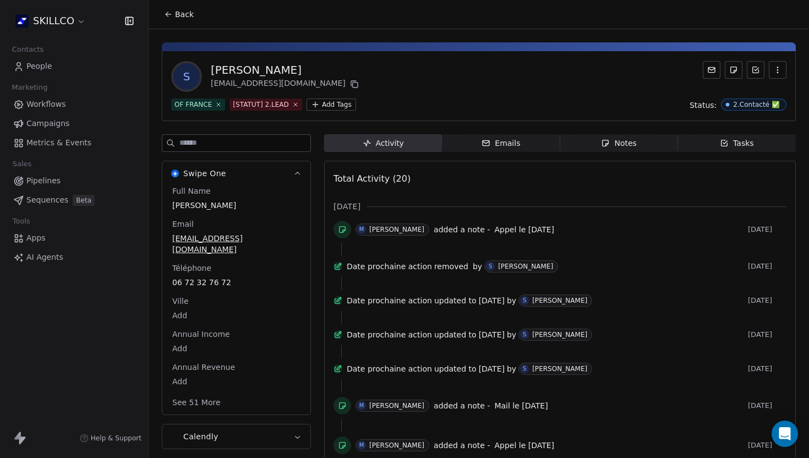 The width and height of the screenshot is (809, 458). Describe the element at coordinates (59, 143) in the screenshot. I see `span: Metrics & Events` at that location.